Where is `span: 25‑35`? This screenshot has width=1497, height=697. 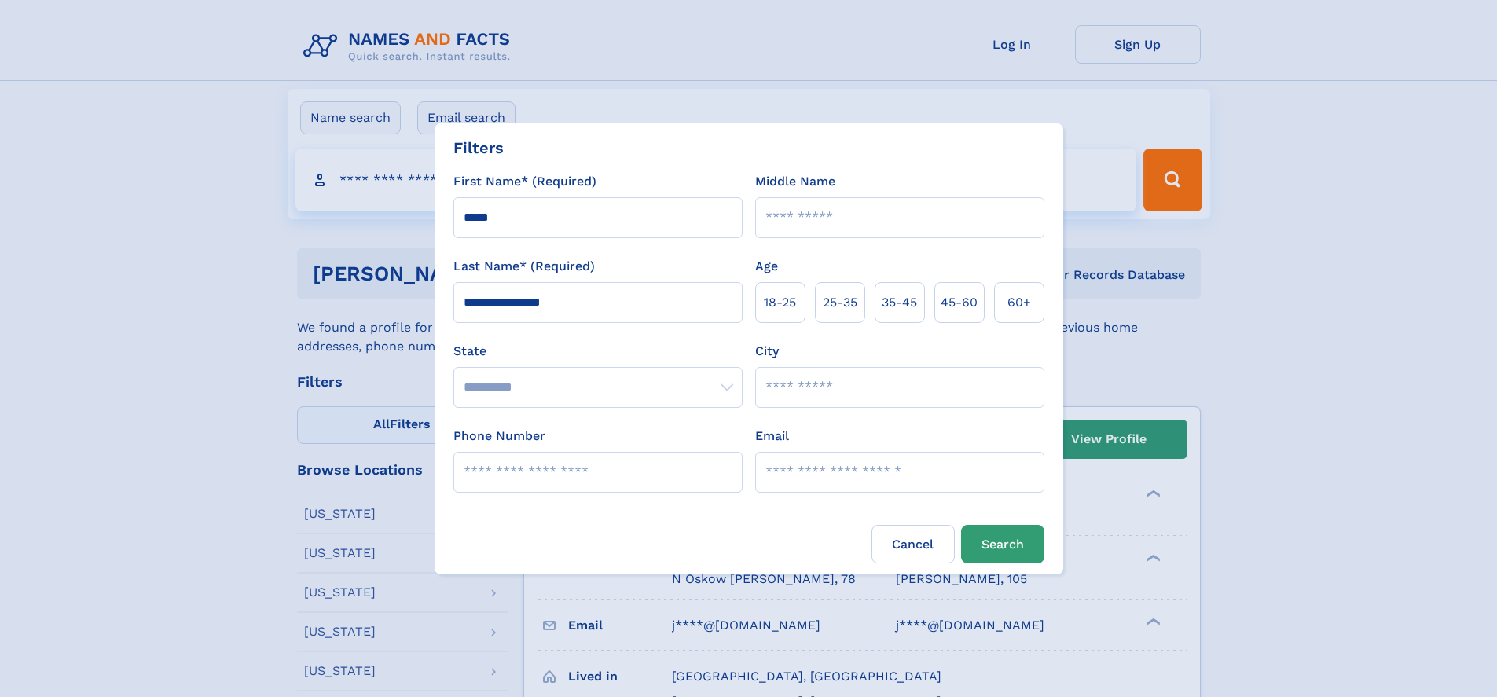
span: 25‑35 is located at coordinates (840, 303).